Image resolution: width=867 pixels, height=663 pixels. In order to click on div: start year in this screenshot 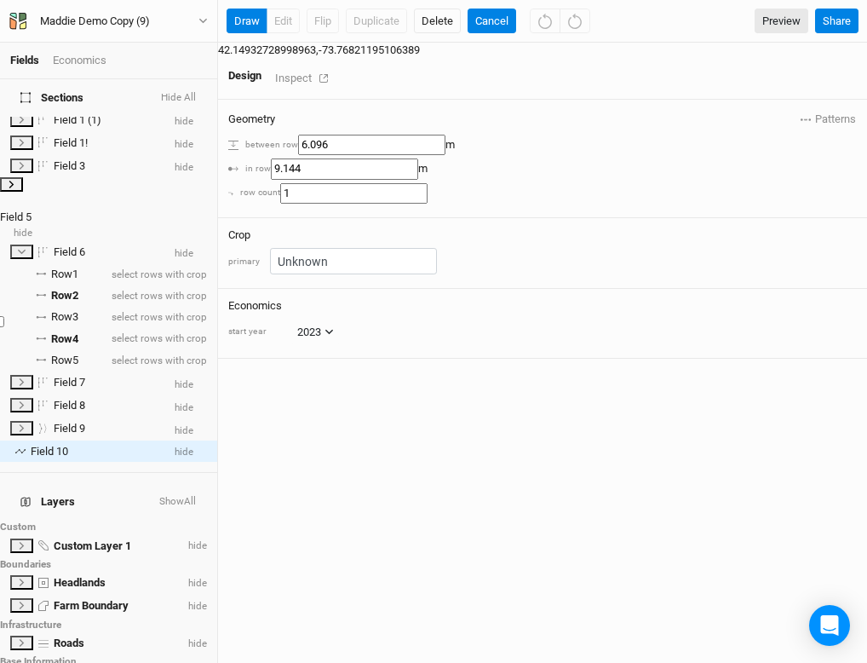, I will do `click(258, 331)`.